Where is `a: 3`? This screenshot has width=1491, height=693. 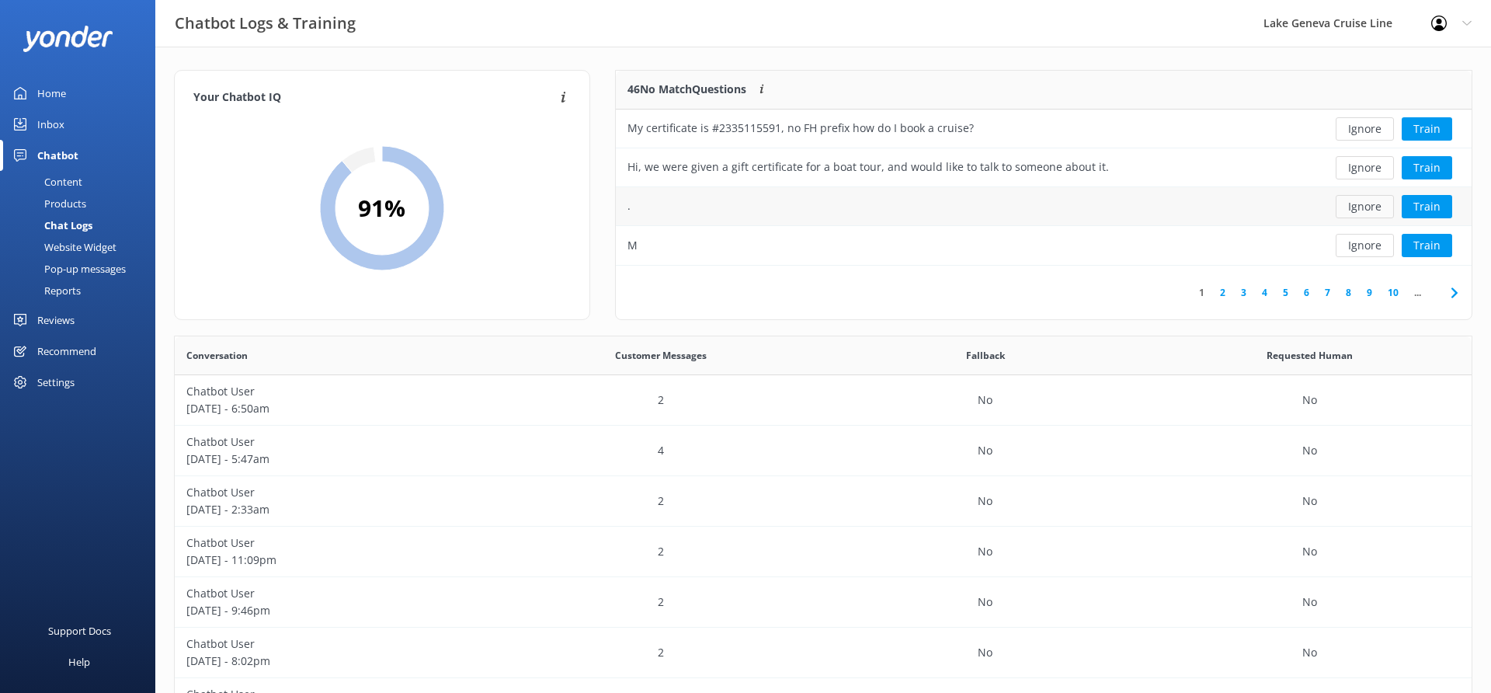 a: 3 is located at coordinates (1243, 292).